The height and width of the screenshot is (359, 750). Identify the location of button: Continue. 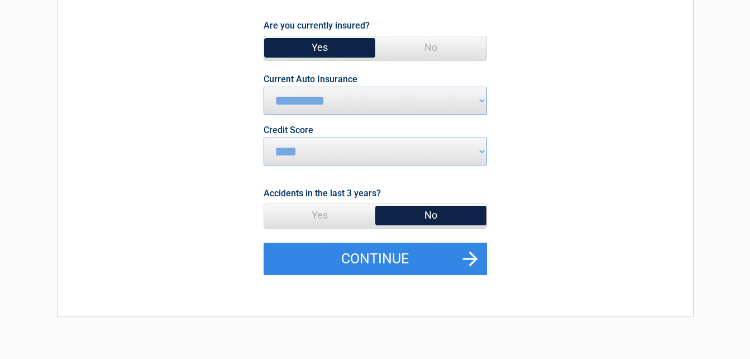
(375, 259).